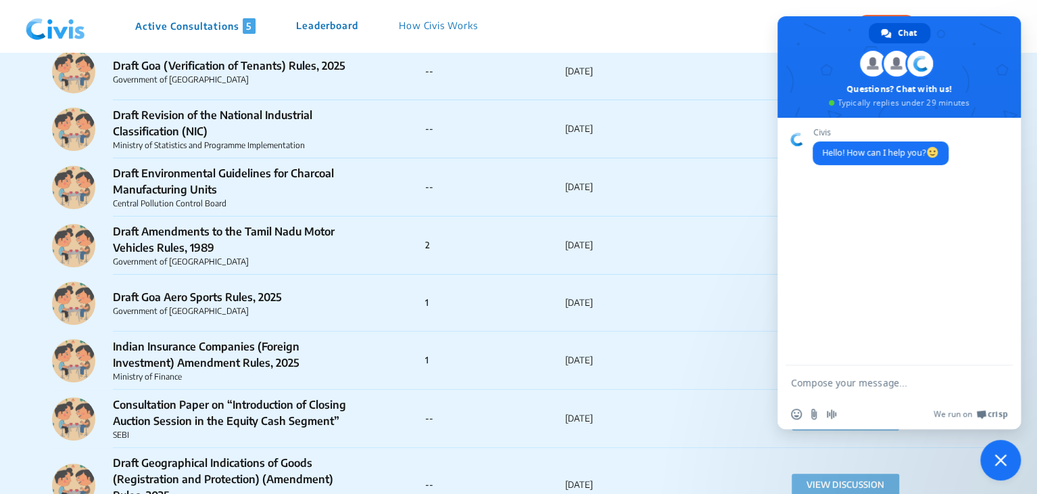 The image size is (1037, 494). I want to click on p: Draft Environmental Guidelines for Charcoal Manufacturing Units, so click(238, 181).